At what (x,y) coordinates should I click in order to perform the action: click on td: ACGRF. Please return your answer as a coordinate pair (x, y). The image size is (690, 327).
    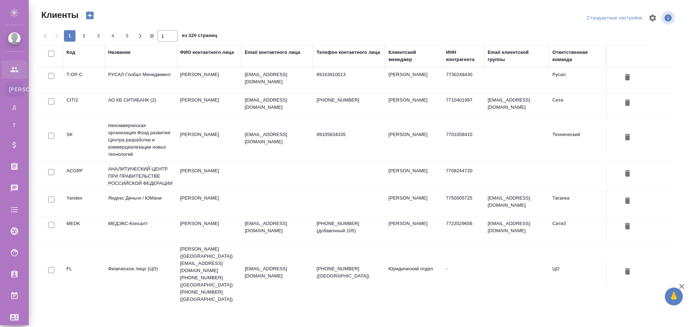
    Looking at the image, I should click on (84, 176).